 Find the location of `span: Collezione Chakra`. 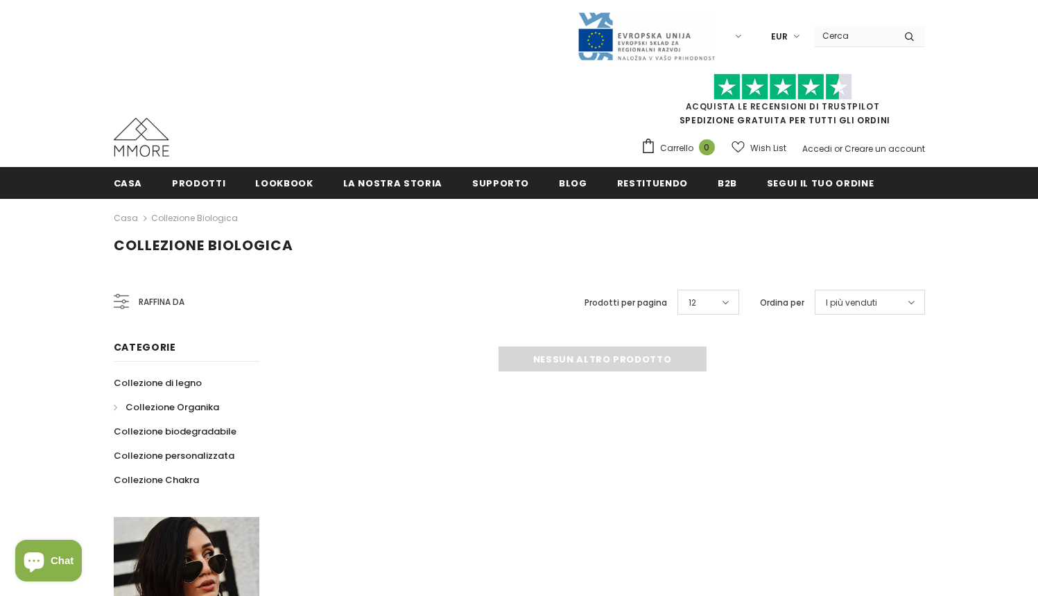

span: Collezione Chakra is located at coordinates (156, 480).